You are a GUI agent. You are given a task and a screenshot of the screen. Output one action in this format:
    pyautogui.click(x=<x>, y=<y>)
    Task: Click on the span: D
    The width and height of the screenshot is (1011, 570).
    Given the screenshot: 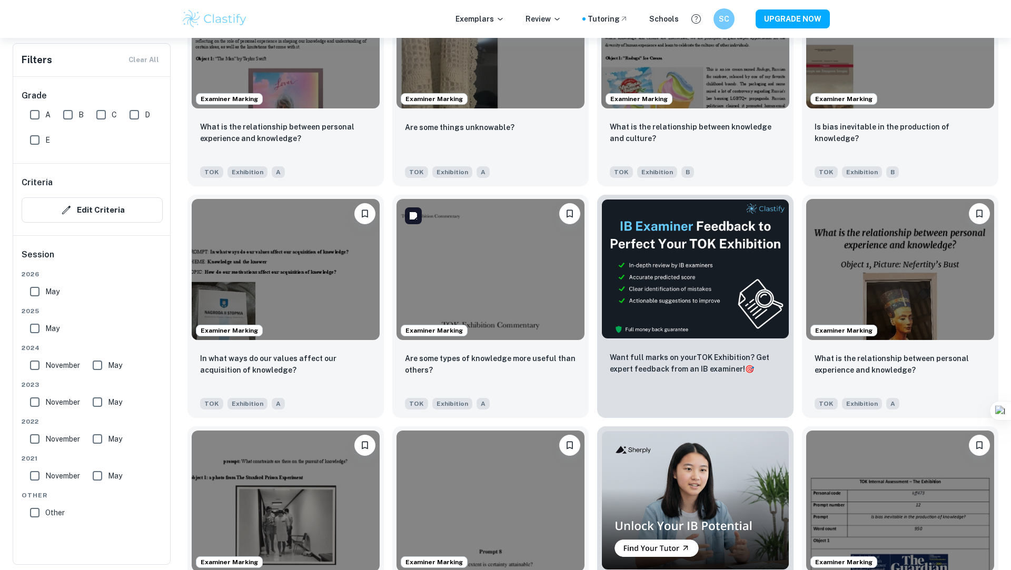 What is the action you would take?
    pyautogui.click(x=147, y=115)
    